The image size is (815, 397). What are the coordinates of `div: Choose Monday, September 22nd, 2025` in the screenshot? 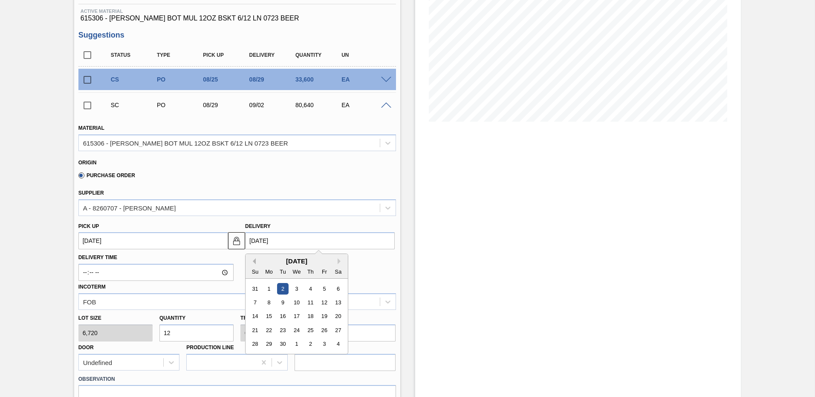 It's located at (269, 330).